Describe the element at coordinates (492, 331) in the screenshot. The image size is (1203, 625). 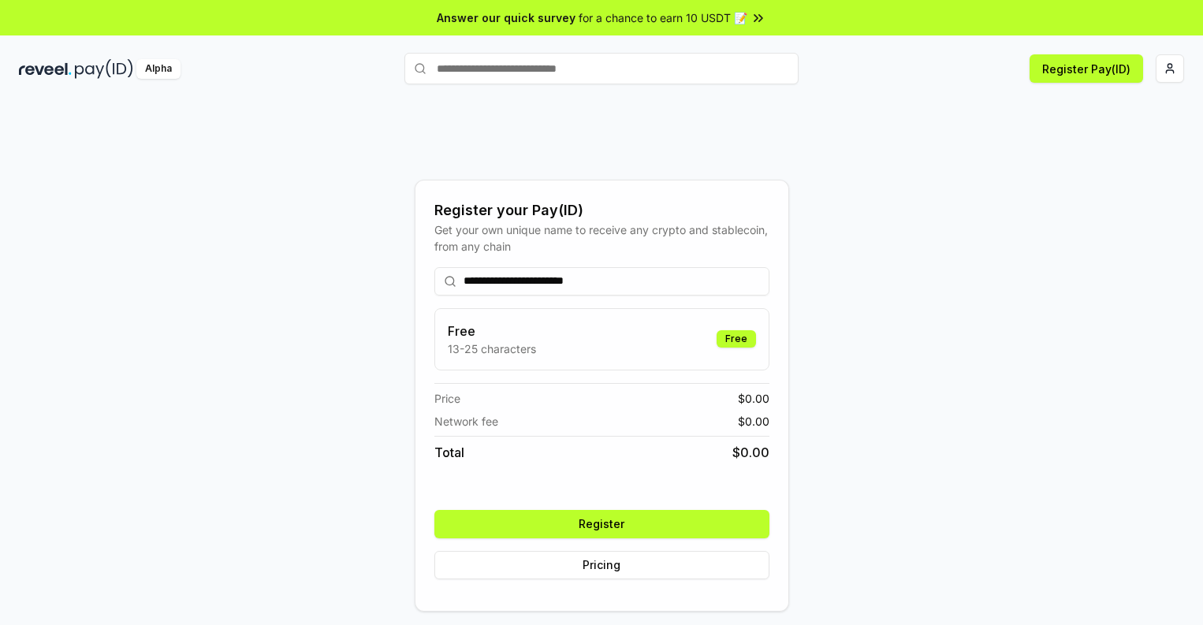
I see `h3: Free` at that location.